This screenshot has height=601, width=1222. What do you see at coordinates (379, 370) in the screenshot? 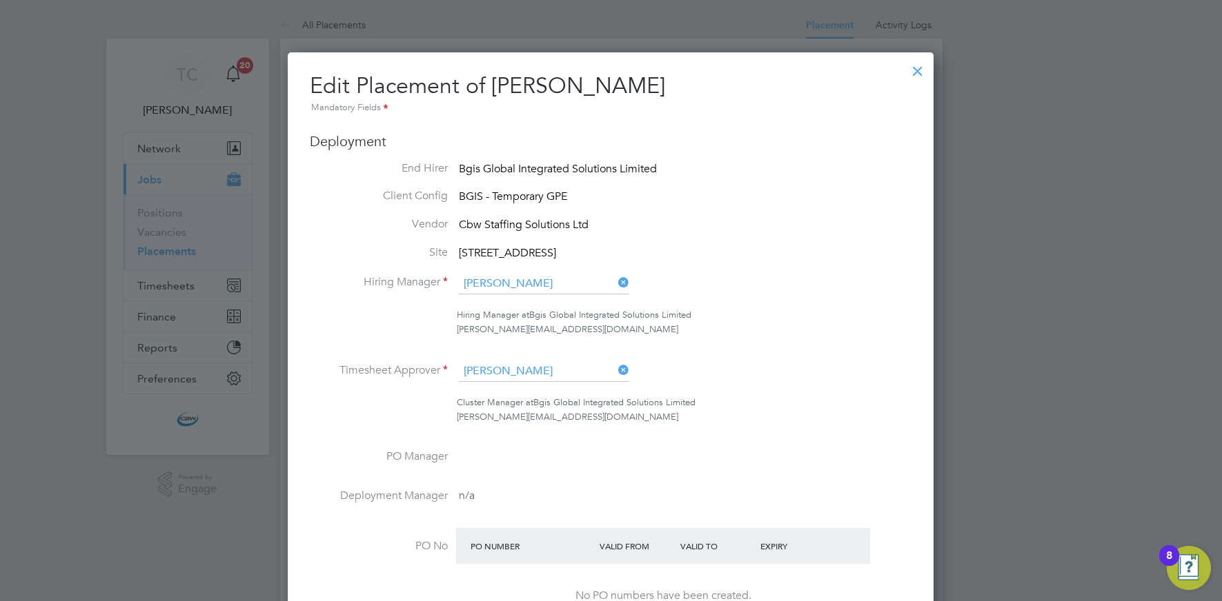
I see `label: Timesheet Approver` at bounding box center [379, 370].